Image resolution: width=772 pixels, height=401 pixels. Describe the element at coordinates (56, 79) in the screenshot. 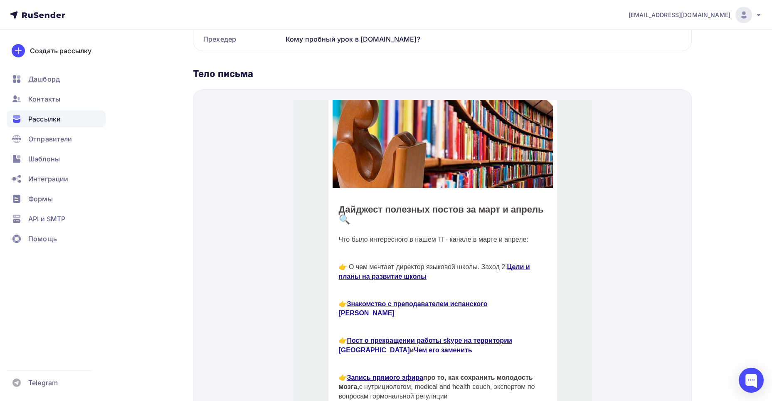

I see `a: Дашборд` at that location.